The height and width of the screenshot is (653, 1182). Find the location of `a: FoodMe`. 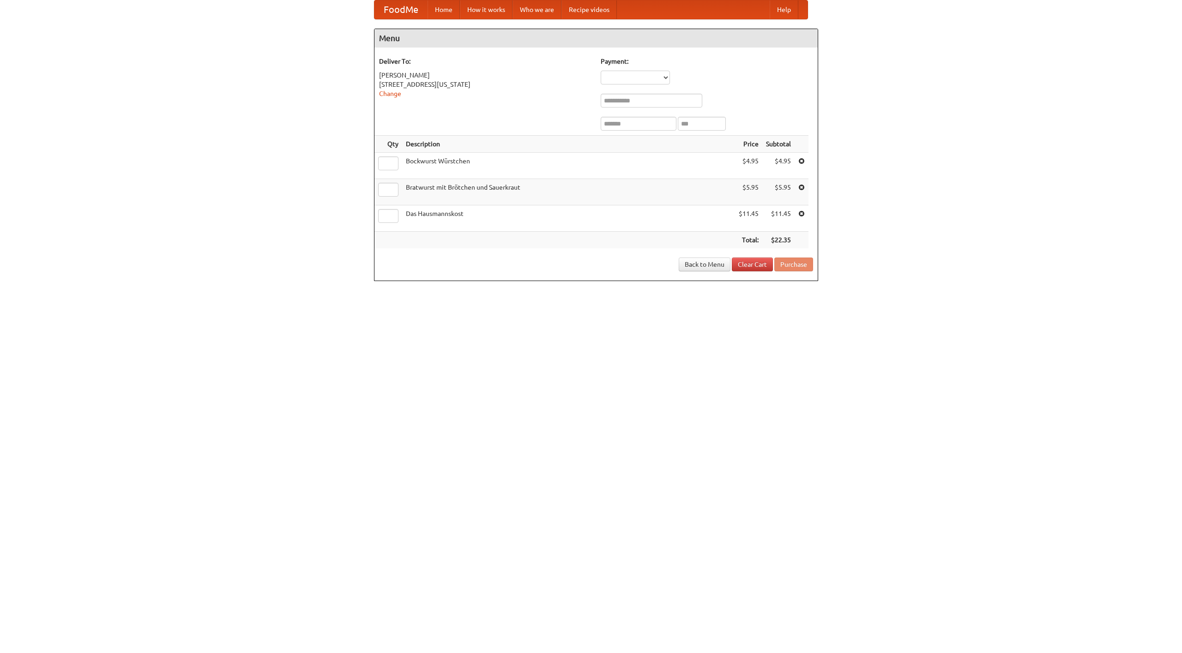

a: FoodMe is located at coordinates (401, 10).